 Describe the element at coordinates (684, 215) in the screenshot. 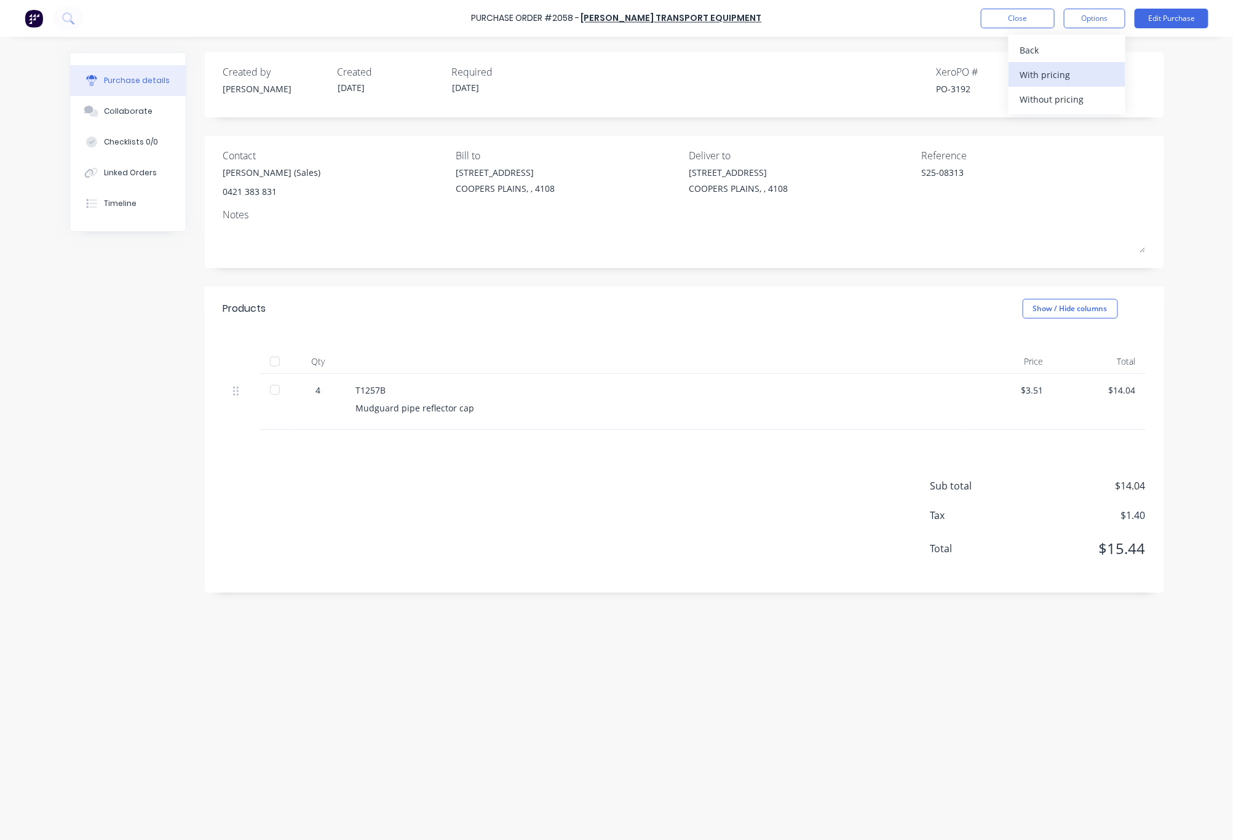

I see `div: Notes` at that location.